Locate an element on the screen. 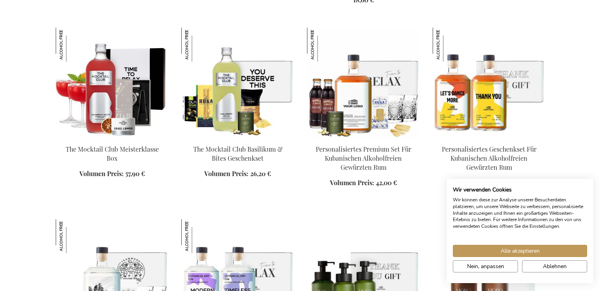  img: The Mocktail Club Masterclass Box is located at coordinates (112, 83).